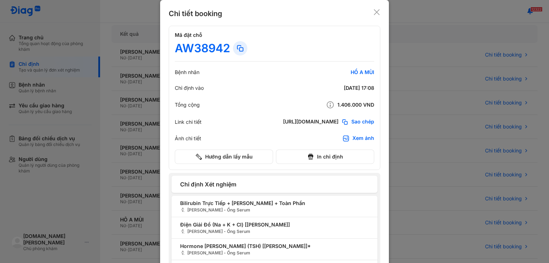  Describe the element at coordinates (189, 88) in the screenshot. I see `div: Chỉ định vào` at that location.